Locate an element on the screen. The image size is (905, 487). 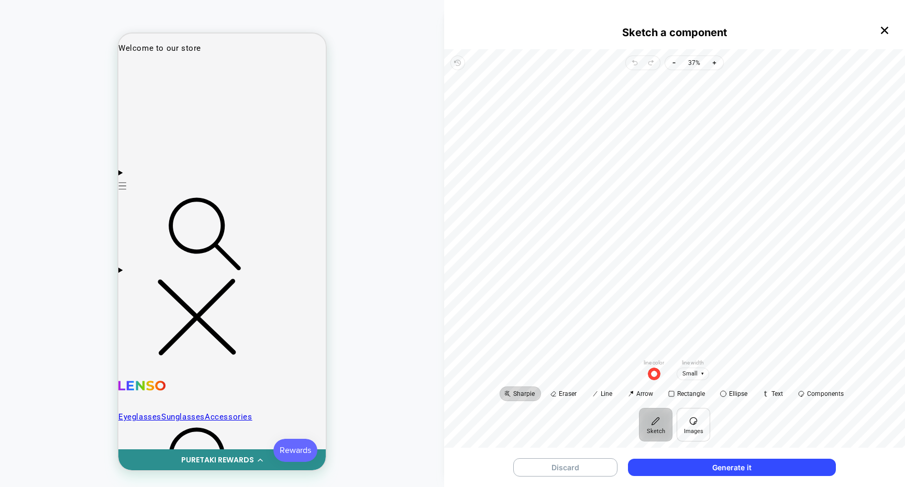
button: Sketch is located at coordinates (656, 425).